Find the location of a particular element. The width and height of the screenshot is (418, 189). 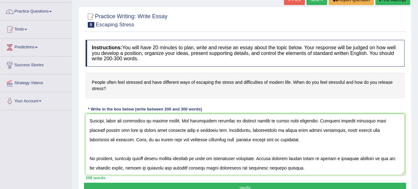

div: * Write in the box below (write between 200 and 300 words) is located at coordinates (145, 109).